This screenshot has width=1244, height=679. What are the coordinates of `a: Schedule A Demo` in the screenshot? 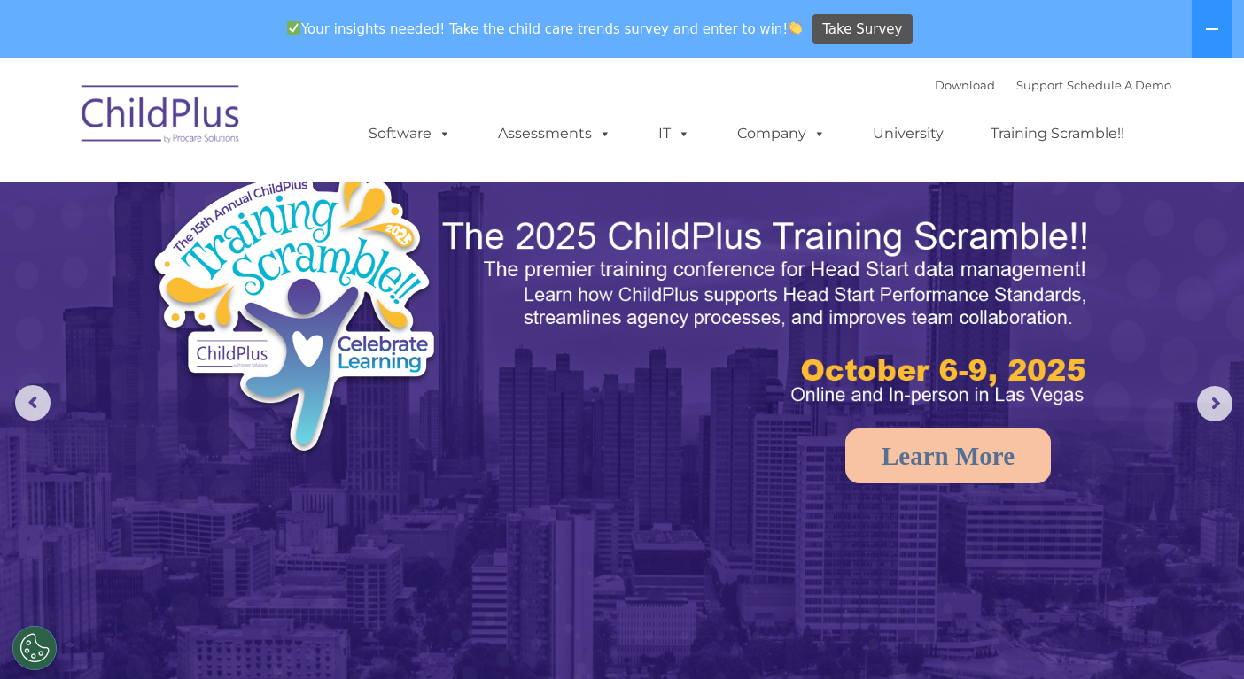 It's located at (1119, 85).